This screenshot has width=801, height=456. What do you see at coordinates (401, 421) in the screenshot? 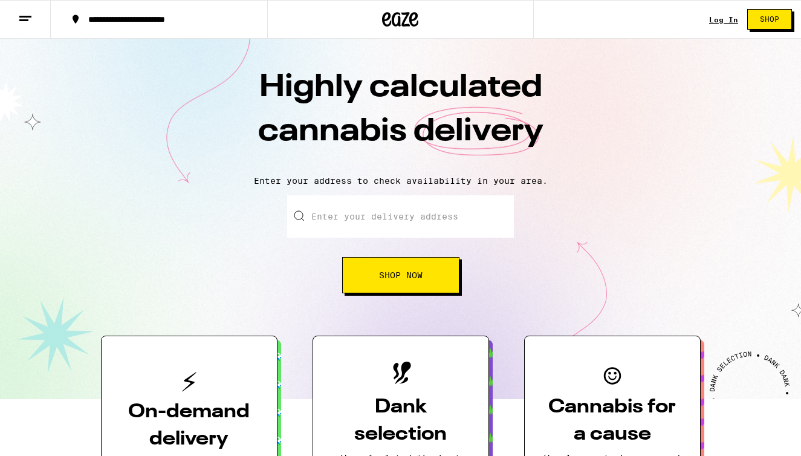
I see `h3: Dank selection` at bounding box center [401, 421].